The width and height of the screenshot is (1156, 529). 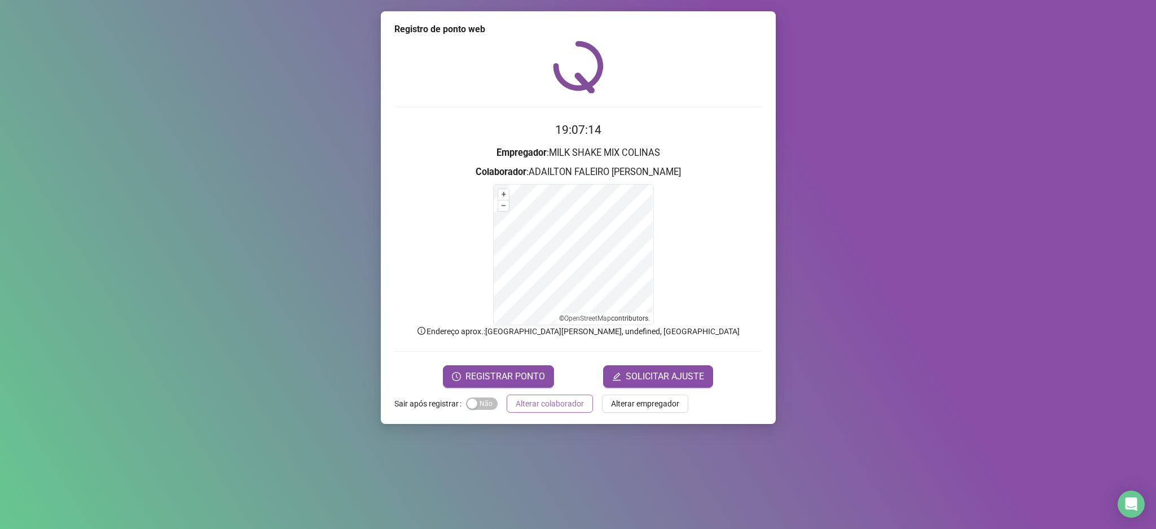 What do you see at coordinates (550, 404) in the screenshot?
I see `span: Alterar colaborador` at bounding box center [550, 404].